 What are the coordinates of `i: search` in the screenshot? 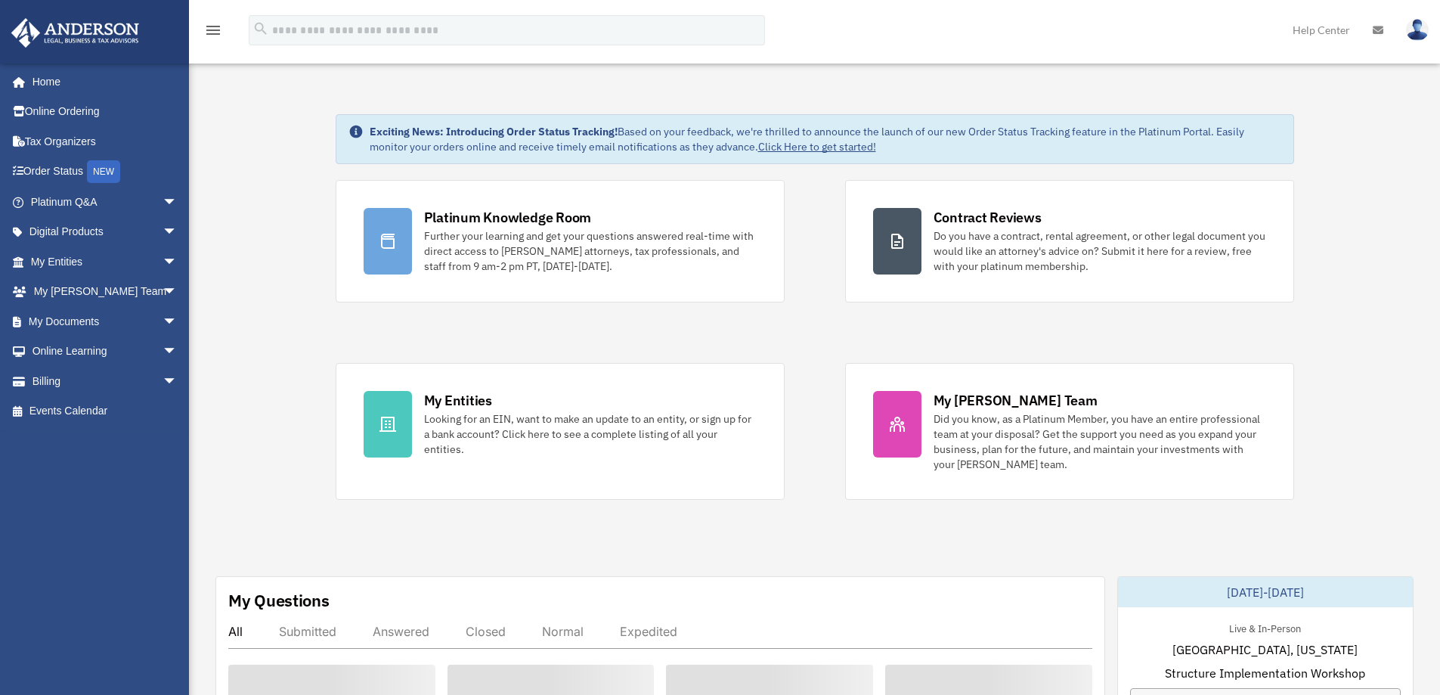 It's located at (261, 29).